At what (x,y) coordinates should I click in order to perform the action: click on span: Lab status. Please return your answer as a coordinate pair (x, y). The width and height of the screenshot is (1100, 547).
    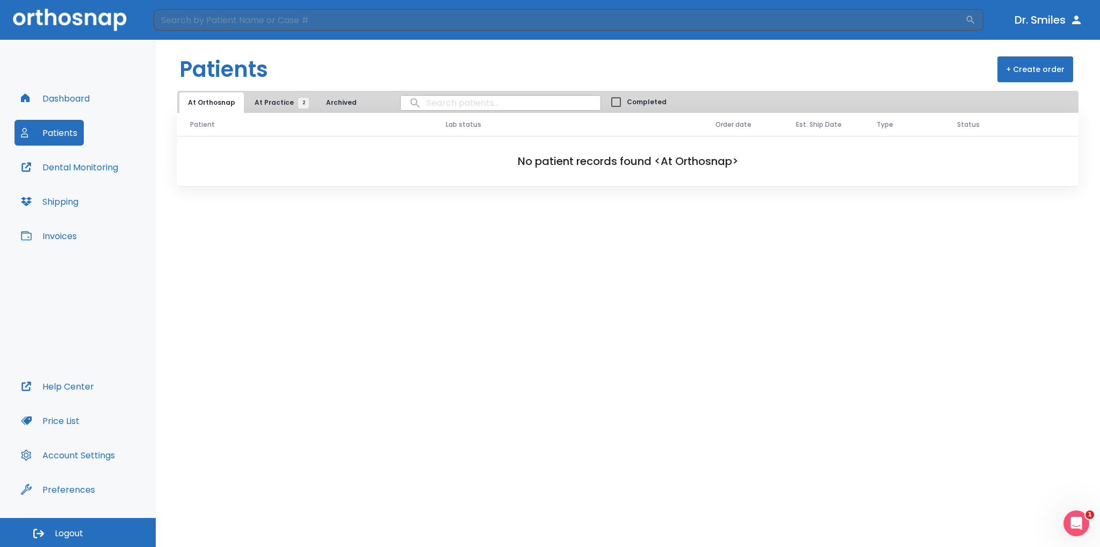
    Looking at the image, I should click on (463, 125).